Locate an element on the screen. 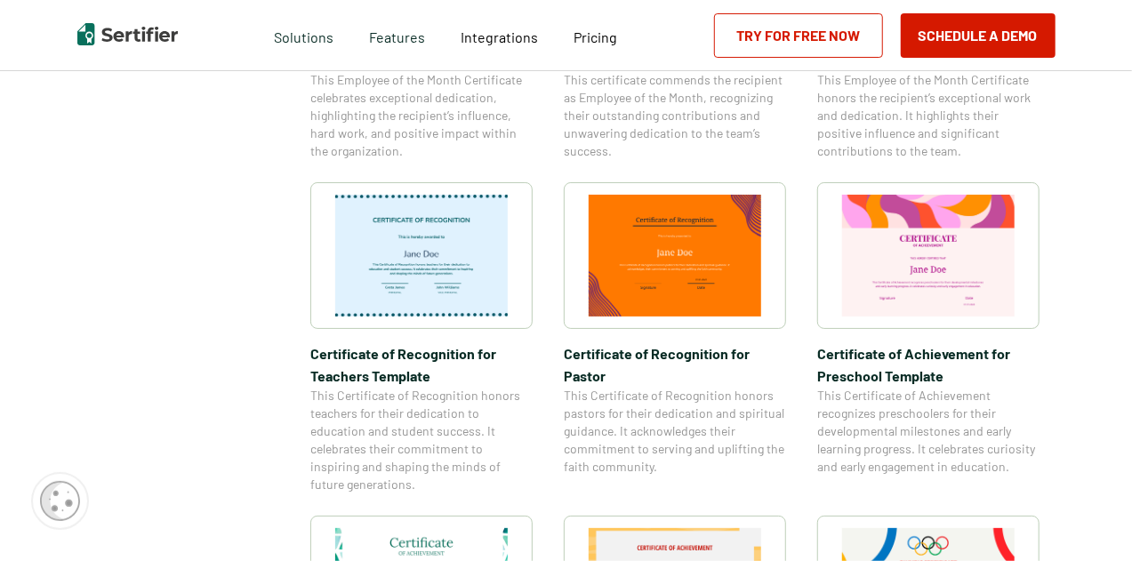  span: This Employee of the Month Certificate honors the recipient’s exceptional work and dedication. It... is located at coordinates (928, 116).